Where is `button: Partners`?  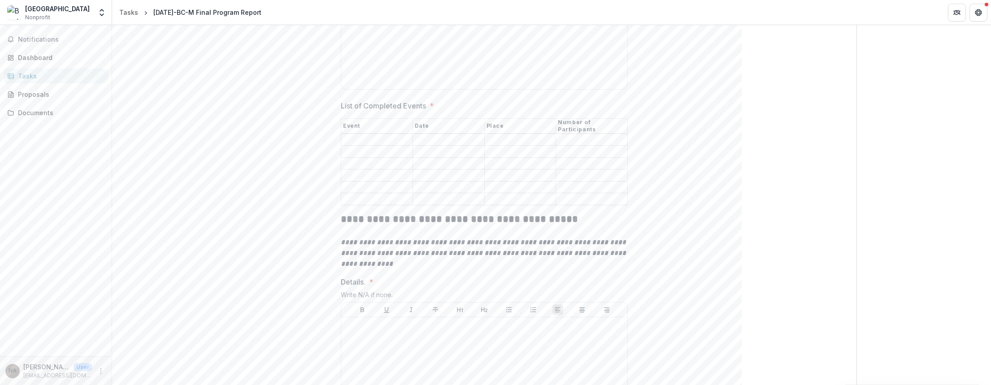
button: Partners is located at coordinates (957, 13).